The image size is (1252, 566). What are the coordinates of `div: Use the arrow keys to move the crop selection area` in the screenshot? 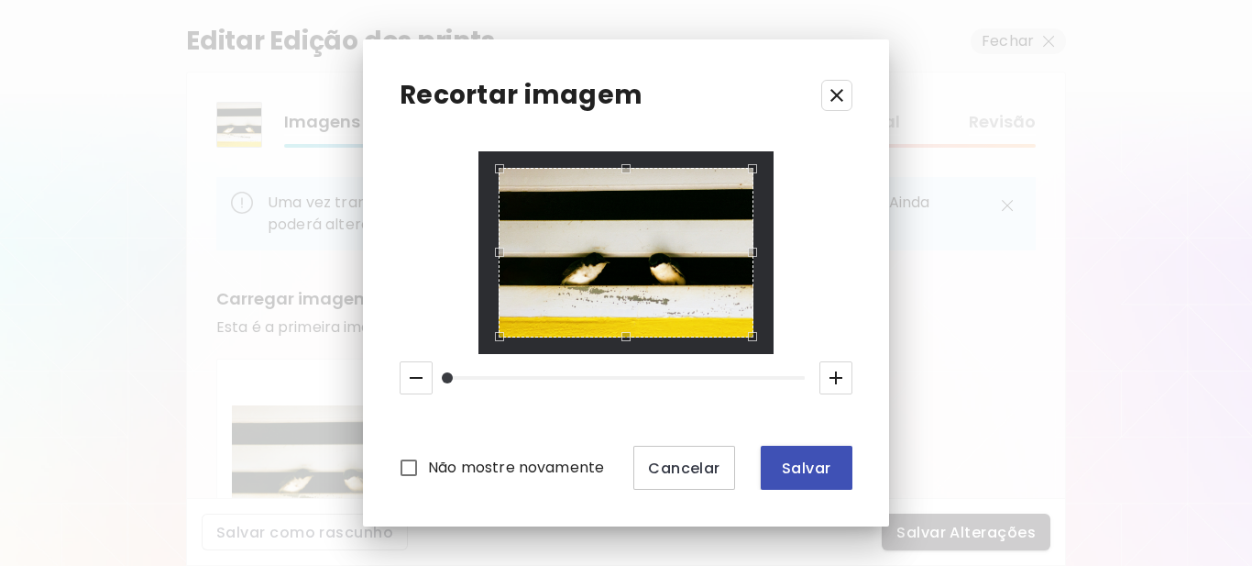 It's located at (626, 252).